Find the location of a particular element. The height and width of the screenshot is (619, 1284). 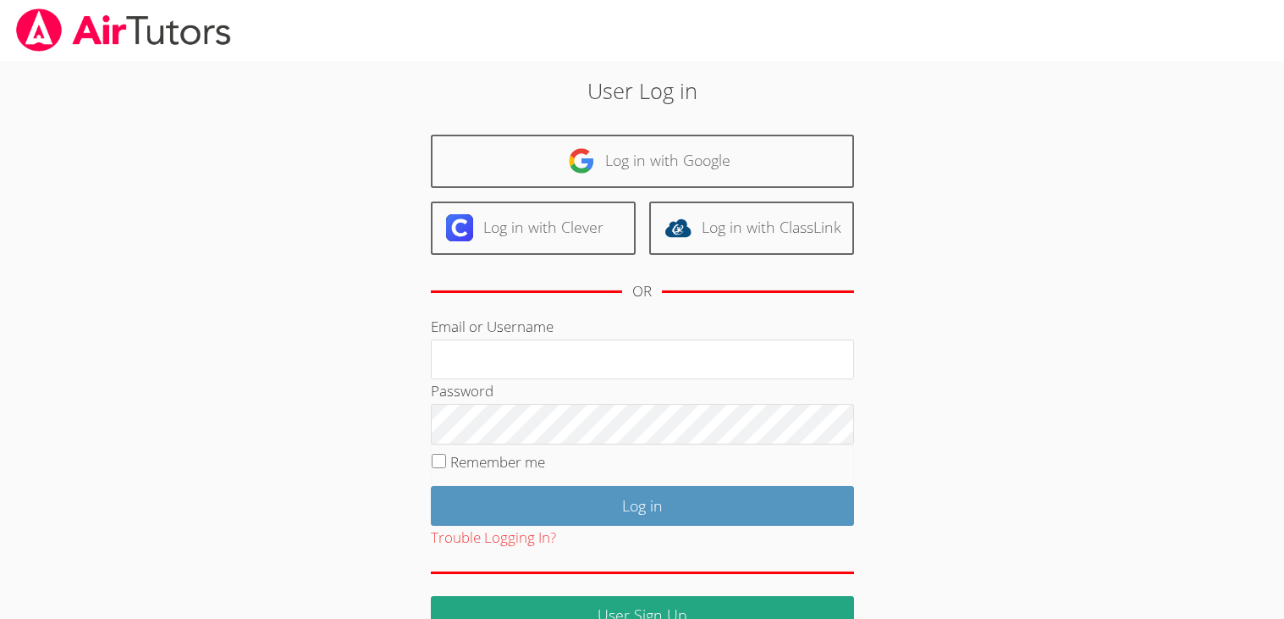

button: Trouble Logging In? is located at coordinates (494, 538).